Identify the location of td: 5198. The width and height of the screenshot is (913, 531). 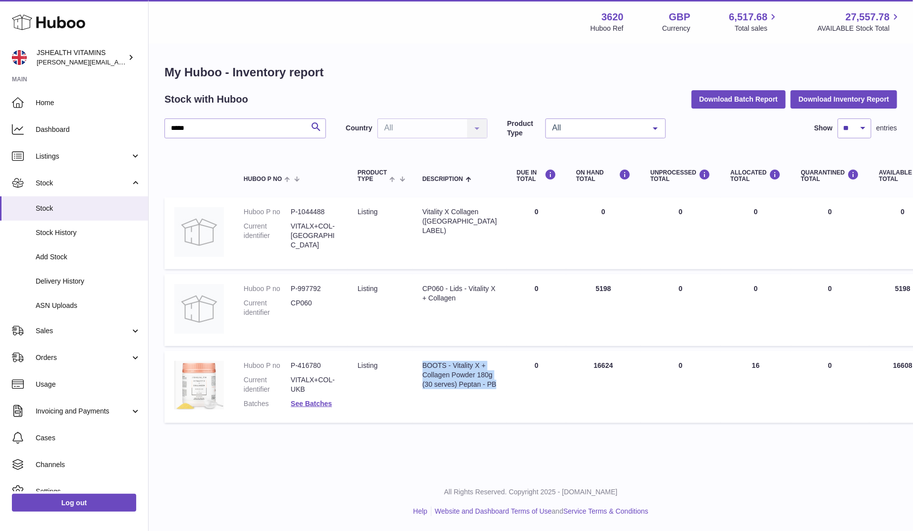
(603, 310).